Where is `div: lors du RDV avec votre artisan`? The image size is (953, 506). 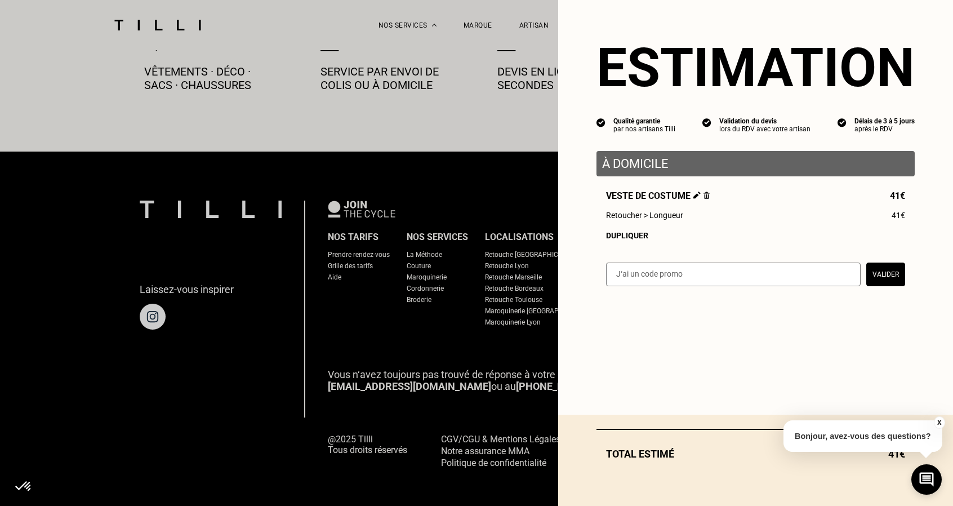 div: lors du RDV avec votre artisan is located at coordinates (765, 129).